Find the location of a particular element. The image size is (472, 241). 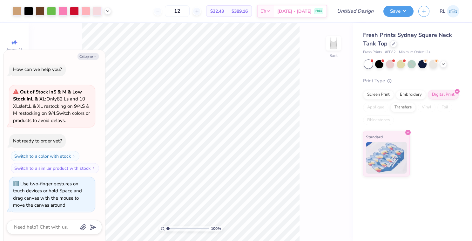

div: Transfers is located at coordinates (403, 107).